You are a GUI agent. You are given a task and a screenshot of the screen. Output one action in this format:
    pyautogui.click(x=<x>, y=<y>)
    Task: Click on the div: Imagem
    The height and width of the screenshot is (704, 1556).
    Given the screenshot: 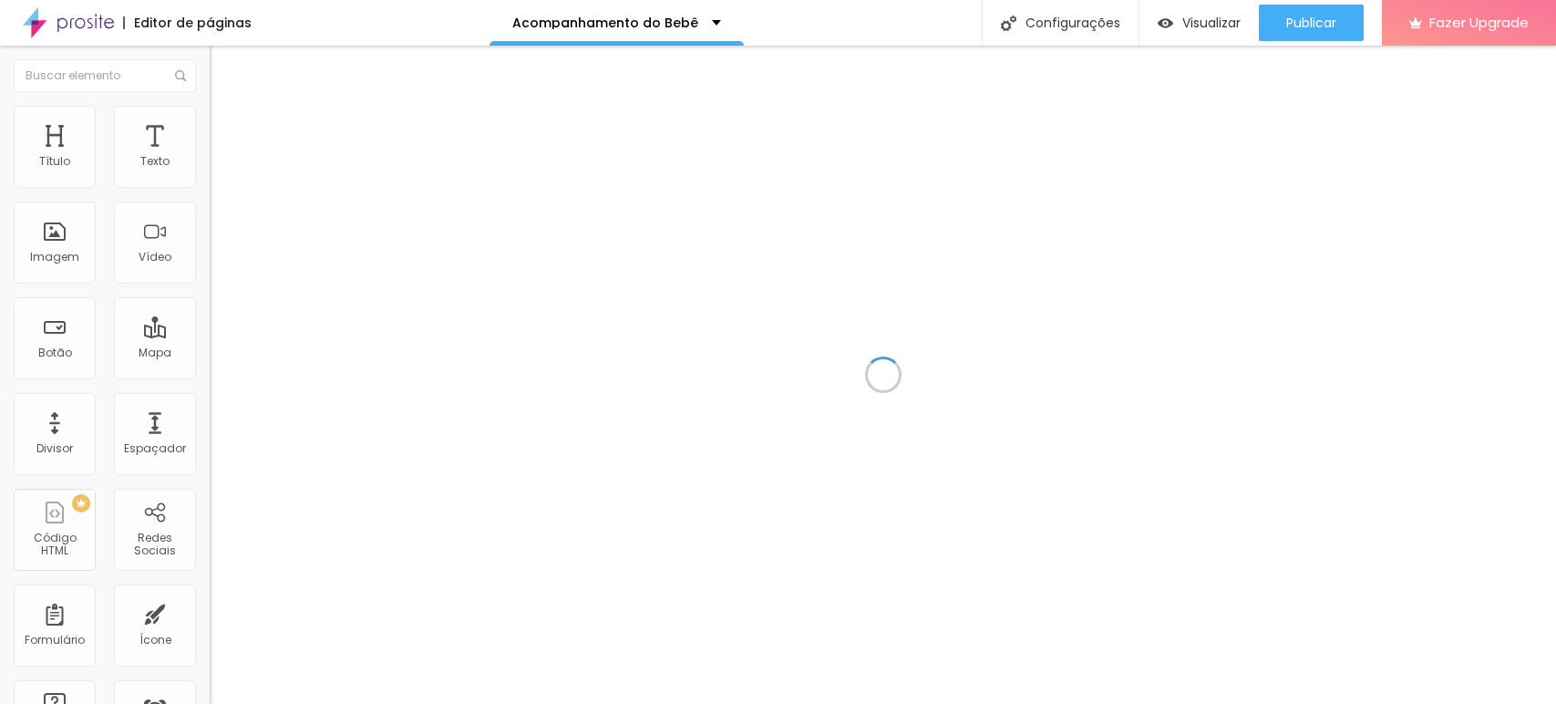 What is the action you would take?
    pyautogui.click(x=55, y=257)
    